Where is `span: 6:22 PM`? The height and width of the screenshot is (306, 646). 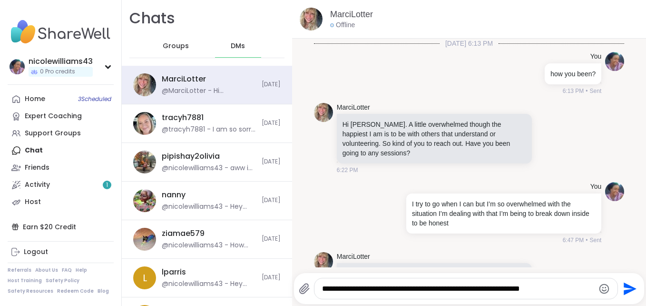 span: 6:22 PM is located at coordinates (348, 170).